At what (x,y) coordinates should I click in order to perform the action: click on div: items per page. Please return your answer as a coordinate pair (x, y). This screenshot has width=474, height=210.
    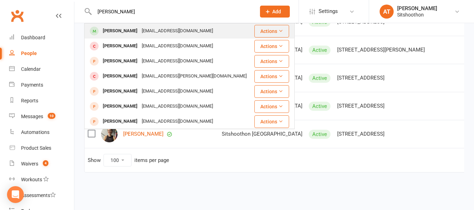
    Looking at the image, I should click on (151, 160).